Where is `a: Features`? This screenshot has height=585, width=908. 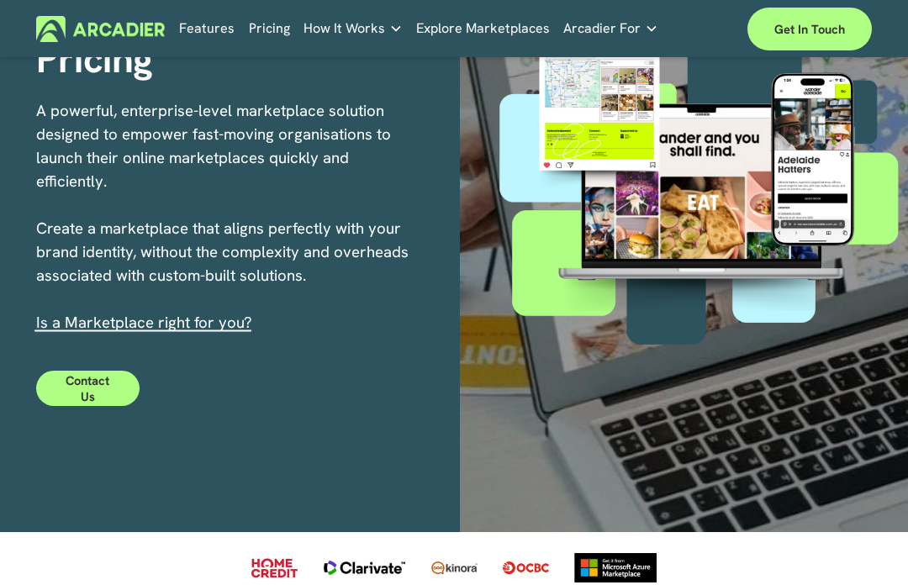 a: Features is located at coordinates (207, 29).